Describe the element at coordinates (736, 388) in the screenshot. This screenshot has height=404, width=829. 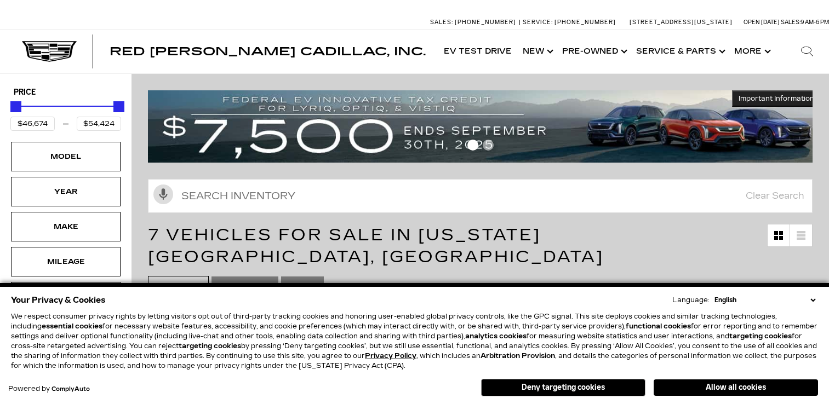
I see `button: Allow all cookies` at that location.